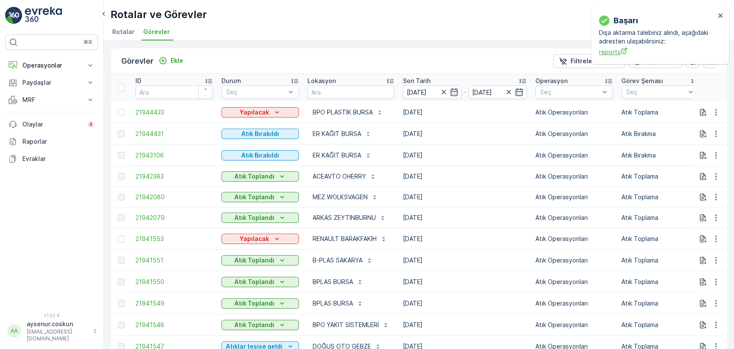 This screenshot has height=349, width=734. Describe the element at coordinates (174, 303) in the screenshot. I see `span: 21941549` at that location.